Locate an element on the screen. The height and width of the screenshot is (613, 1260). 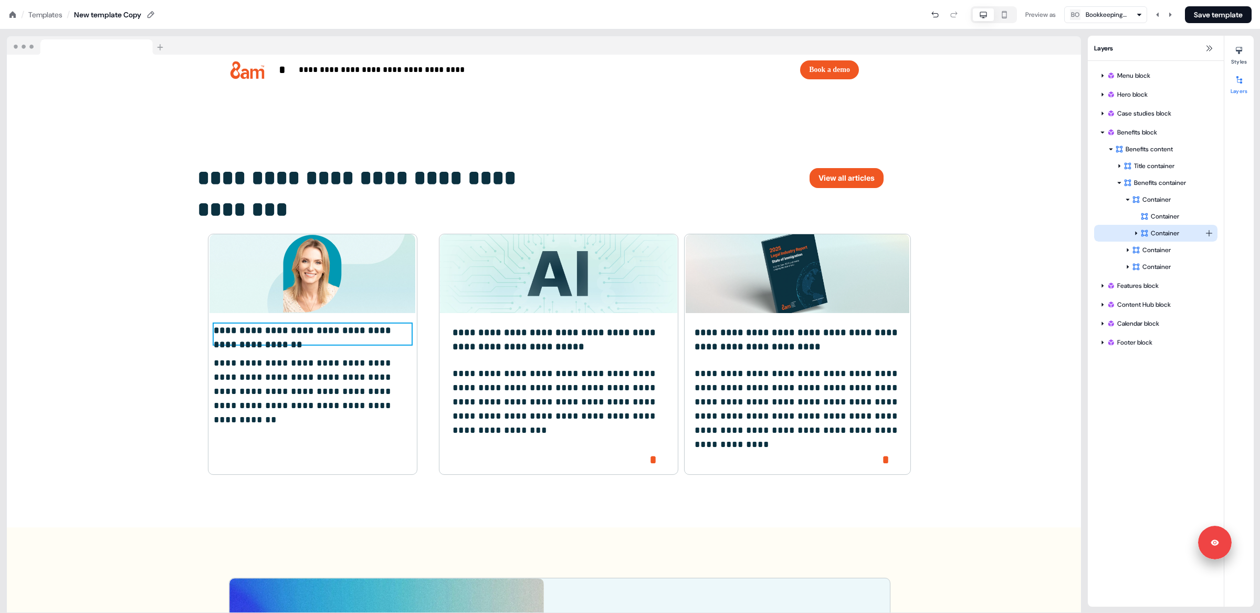
div: Benefits content is located at coordinates (1164, 149).